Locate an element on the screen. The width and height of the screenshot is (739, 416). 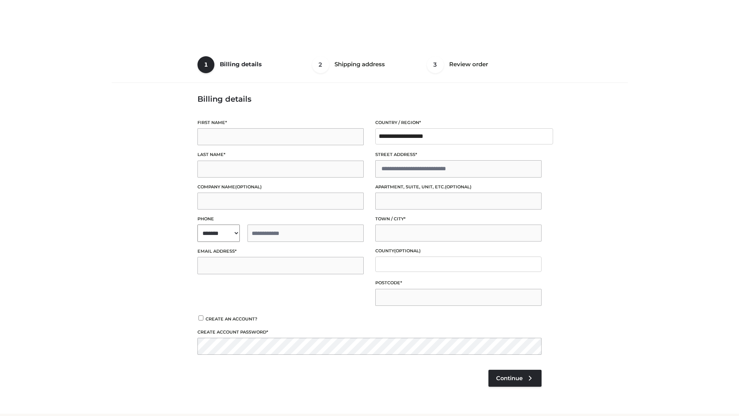
label: Apartment, suite, unit, etc. is located at coordinates (459, 187).